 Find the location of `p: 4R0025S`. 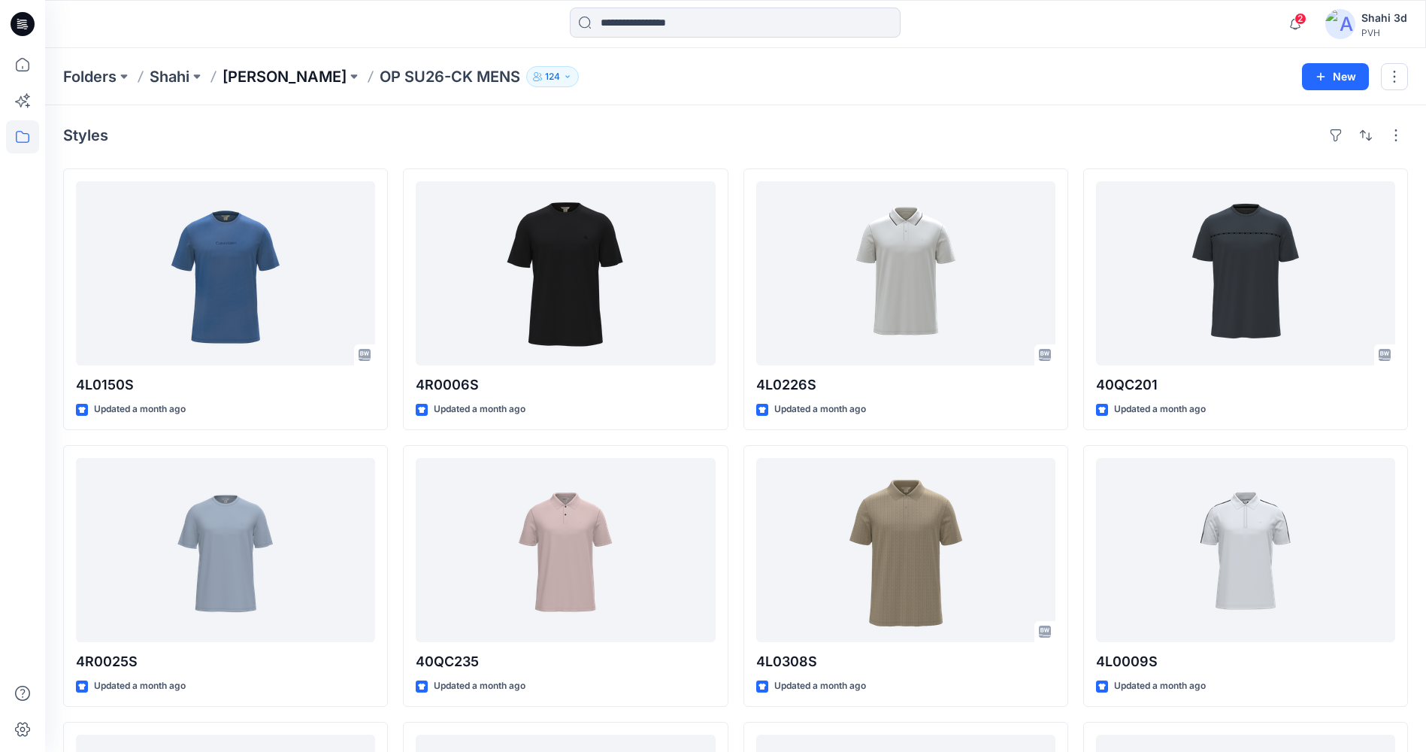

p: 4R0025S is located at coordinates (226, 662).